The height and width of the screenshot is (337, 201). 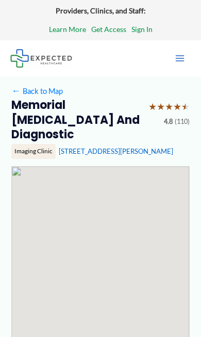 What do you see at coordinates (142, 29) in the screenshot?
I see `a: Sign In` at bounding box center [142, 29].